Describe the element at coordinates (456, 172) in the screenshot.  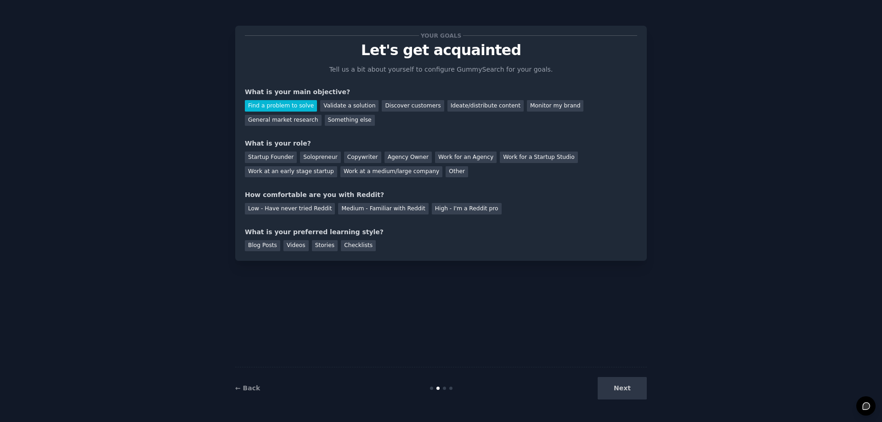
I see `div: Other` at that location.